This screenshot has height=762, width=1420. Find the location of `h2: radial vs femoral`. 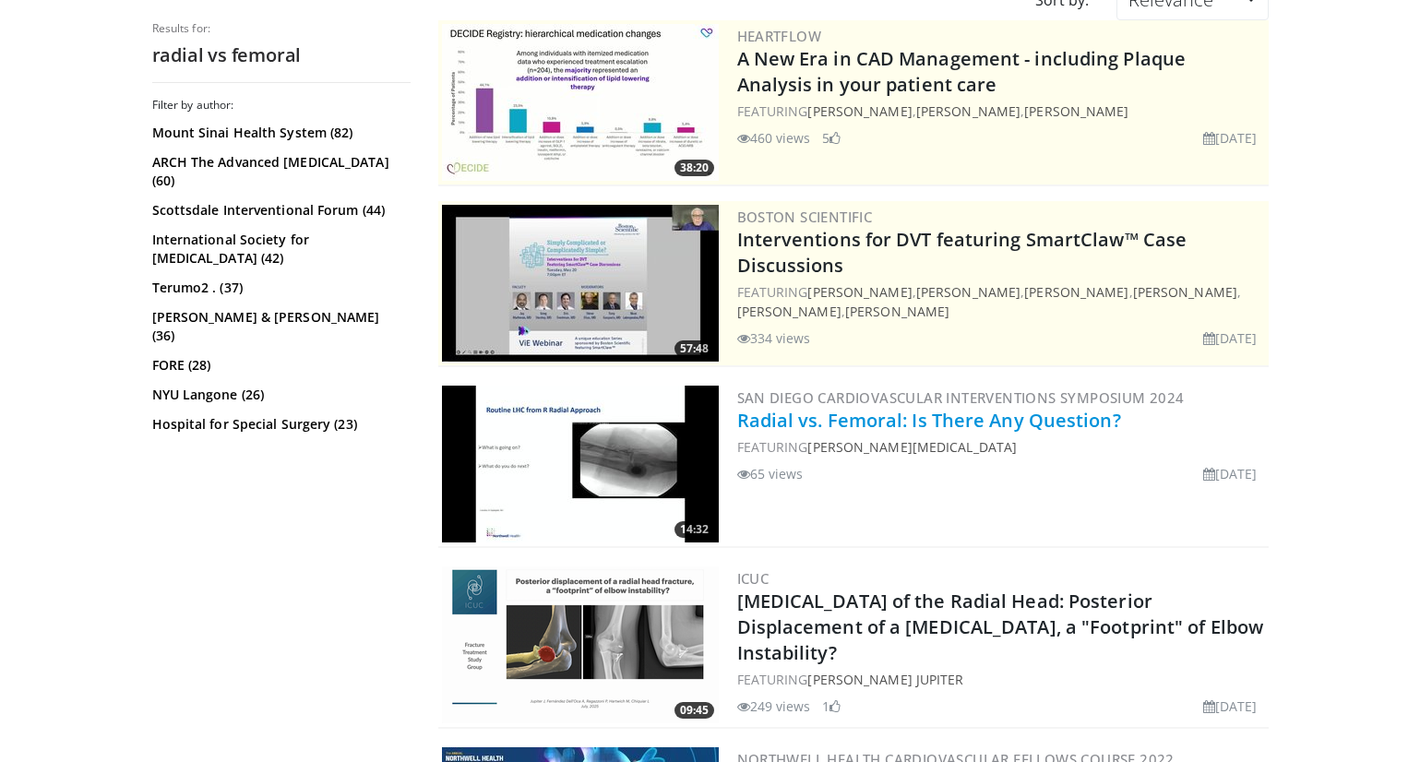

h2: radial vs femoral is located at coordinates (281, 55).